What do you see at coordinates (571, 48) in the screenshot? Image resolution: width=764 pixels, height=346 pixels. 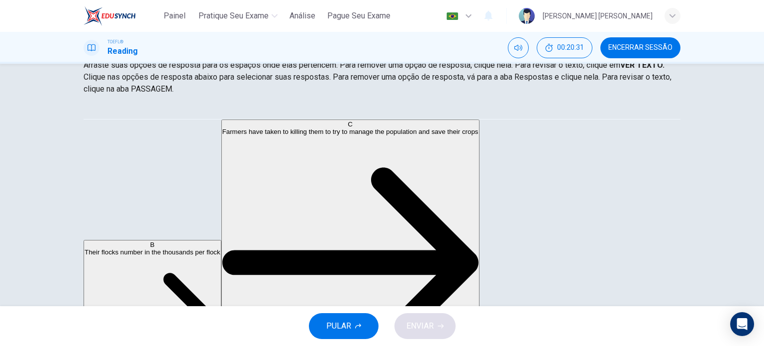 I see `span: 00:20:31` at bounding box center [571, 48].